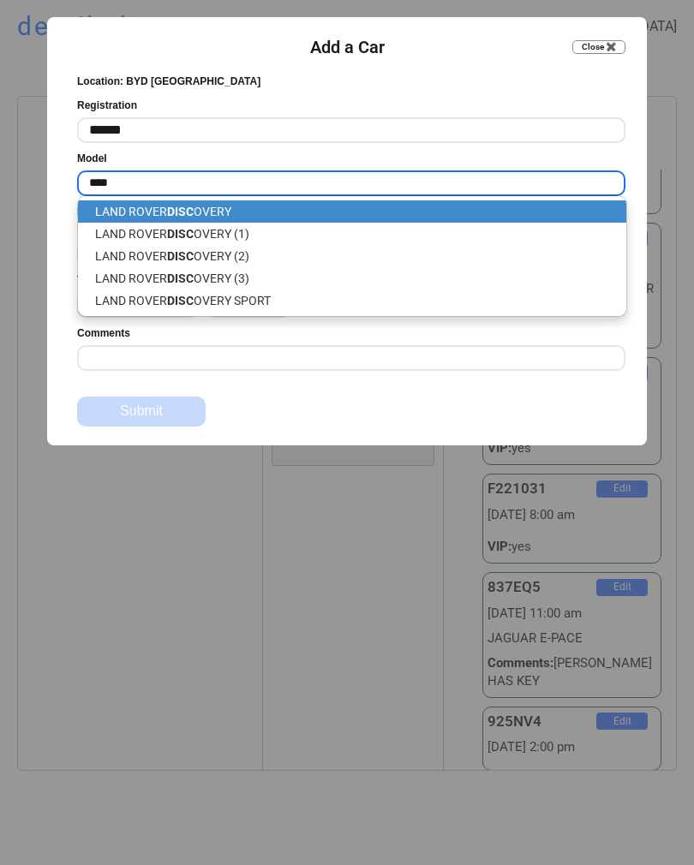 This screenshot has width=694, height=865. Describe the element at coordinates (352, 256) in the screenshot. I see `p: LAND ROVER OVERY (2)` at that location.